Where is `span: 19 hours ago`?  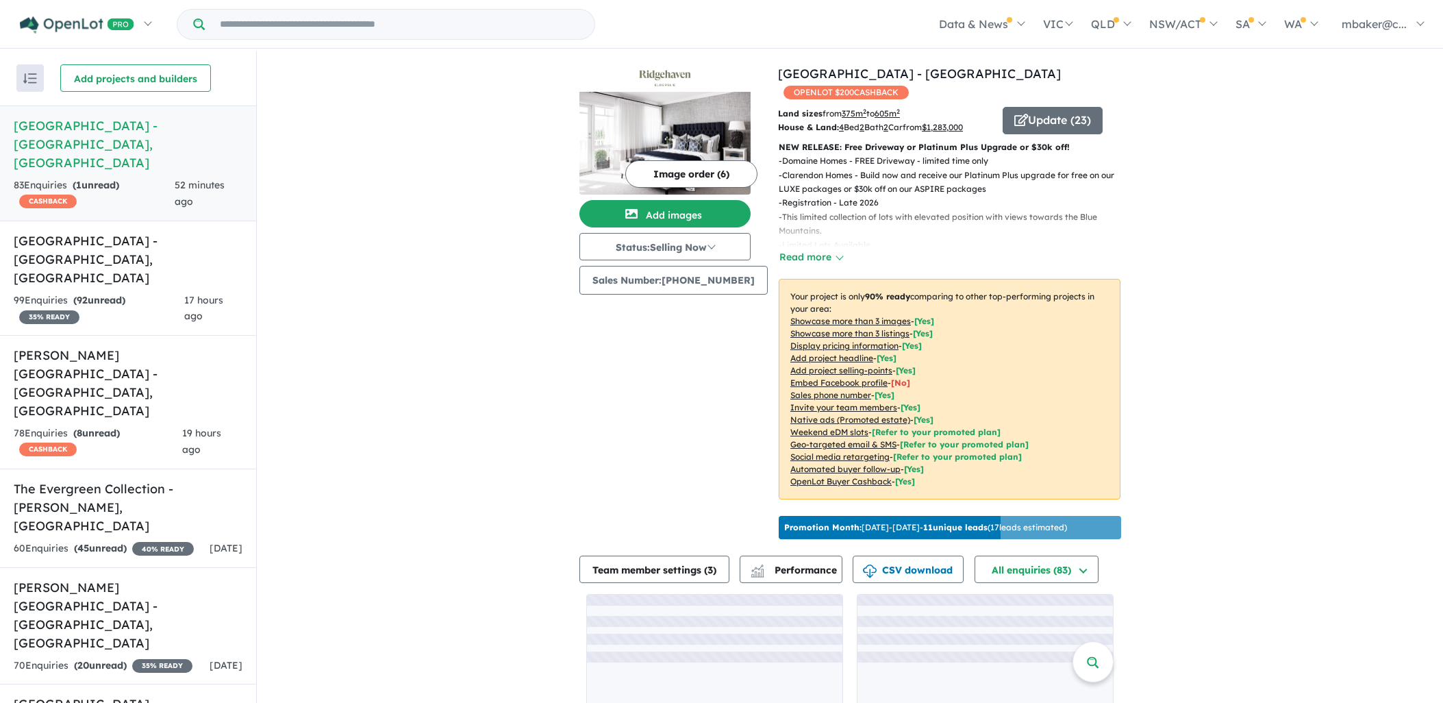 span: 19 hours ago is located at coordinates (201, 441).